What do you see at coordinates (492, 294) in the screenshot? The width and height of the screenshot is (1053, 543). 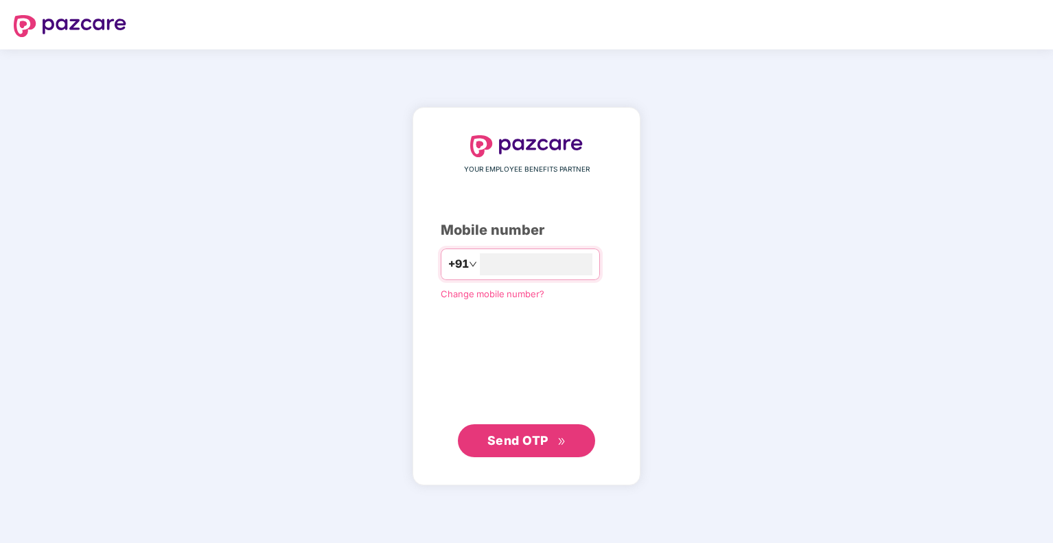 I see `a: Change mobile number?` at bounding box center [492, 294].